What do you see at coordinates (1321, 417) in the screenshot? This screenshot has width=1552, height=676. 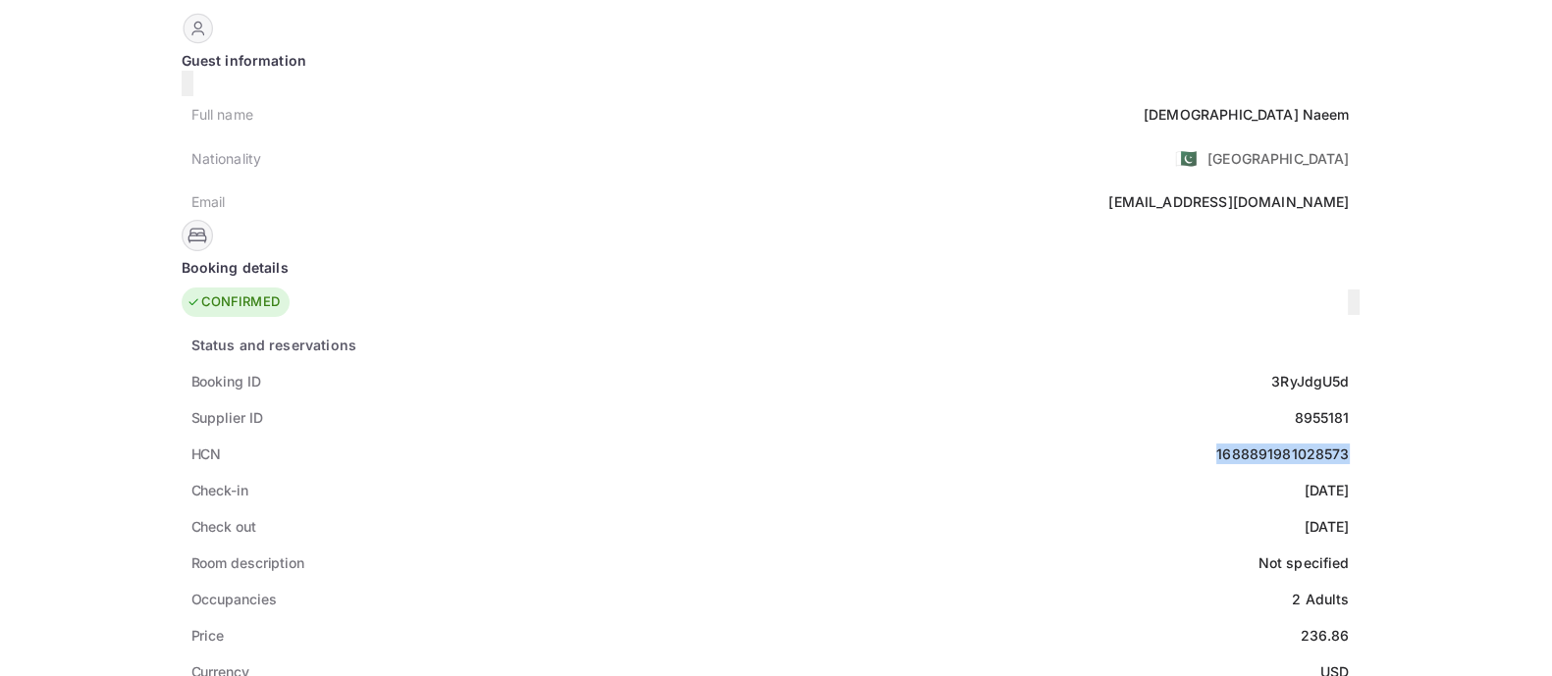 I see `div: 8955181` at bounding box center [1321, 417].